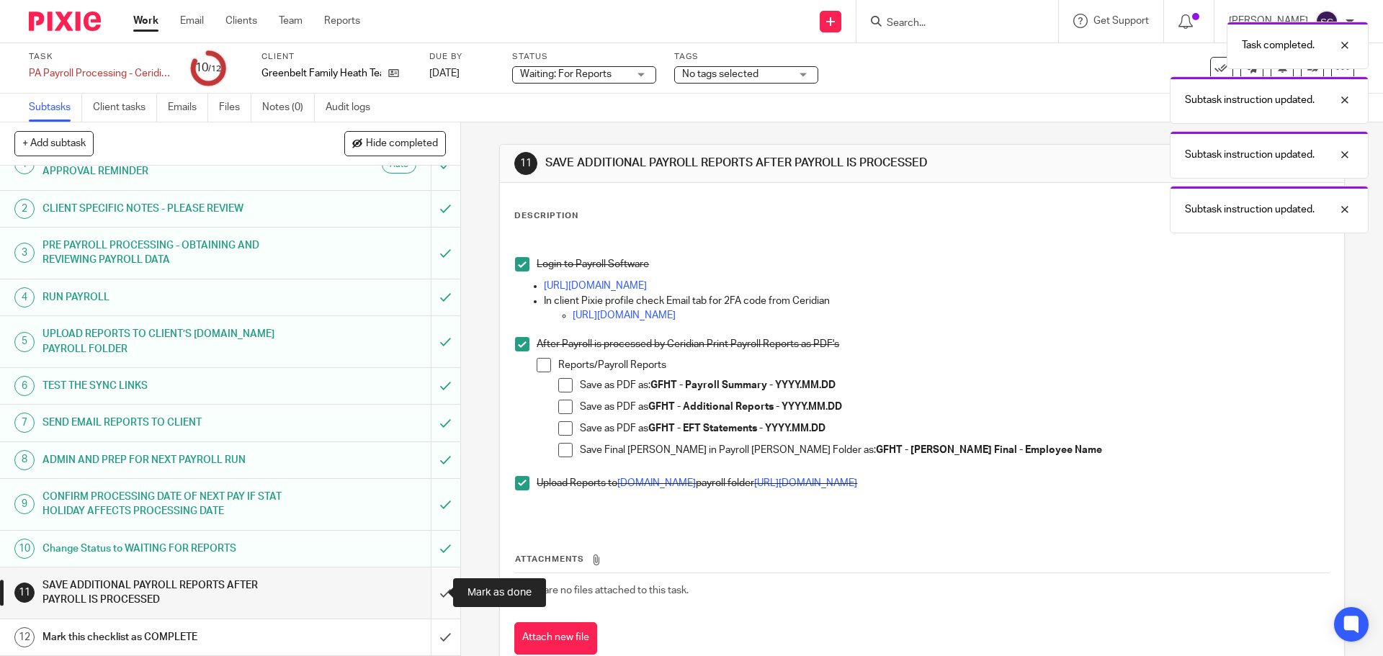 The image size is (1383, 656). Describe the element at coordinates (720, 74) in the screenshot. I see `span: No tags selected` at that location.